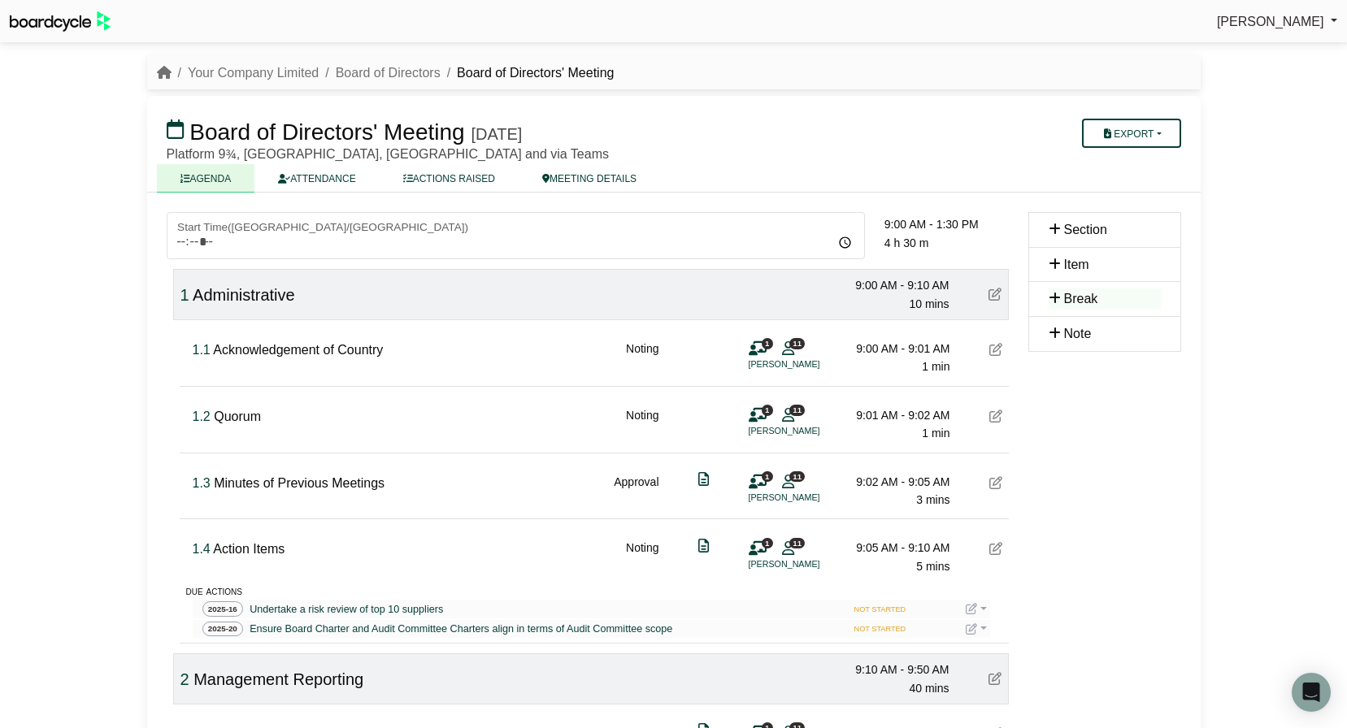 The image size is (1347, 728). What do you see at coordinates (253, 72) in the screenshot?
I see `a: Your Company Limited` at bounding box center [253, 72].